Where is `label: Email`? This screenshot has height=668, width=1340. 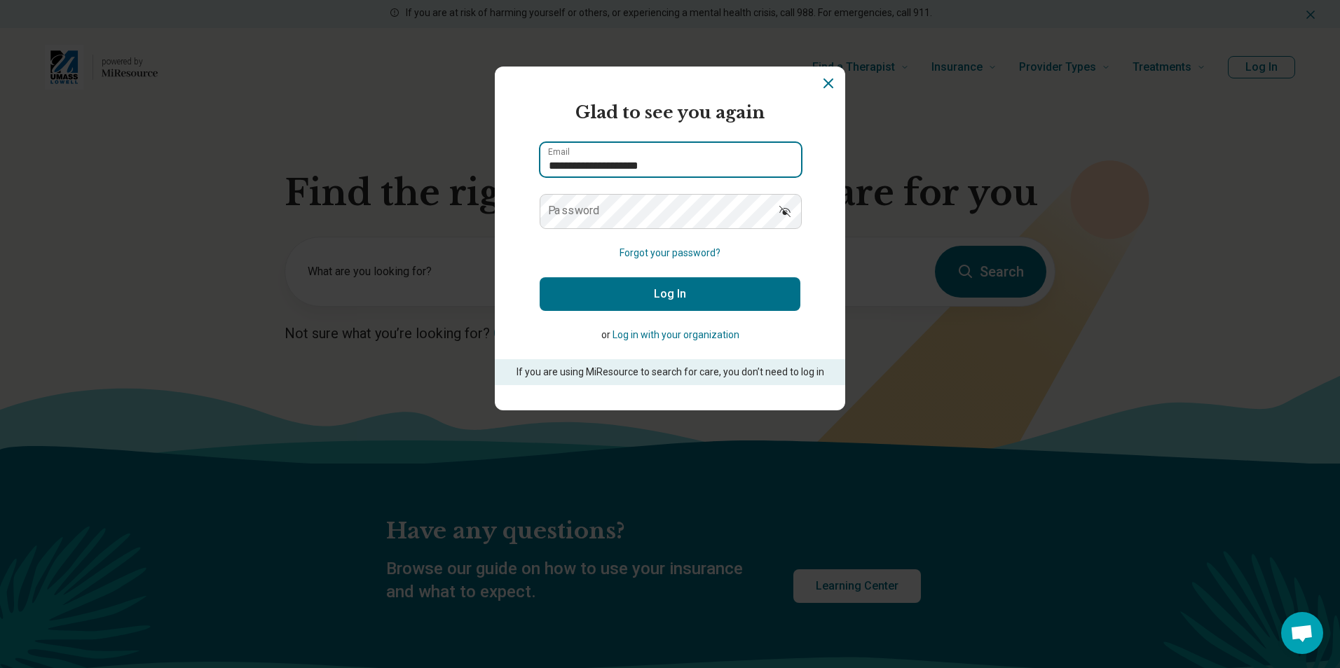 label: Email is located at coordinates (558, 152).